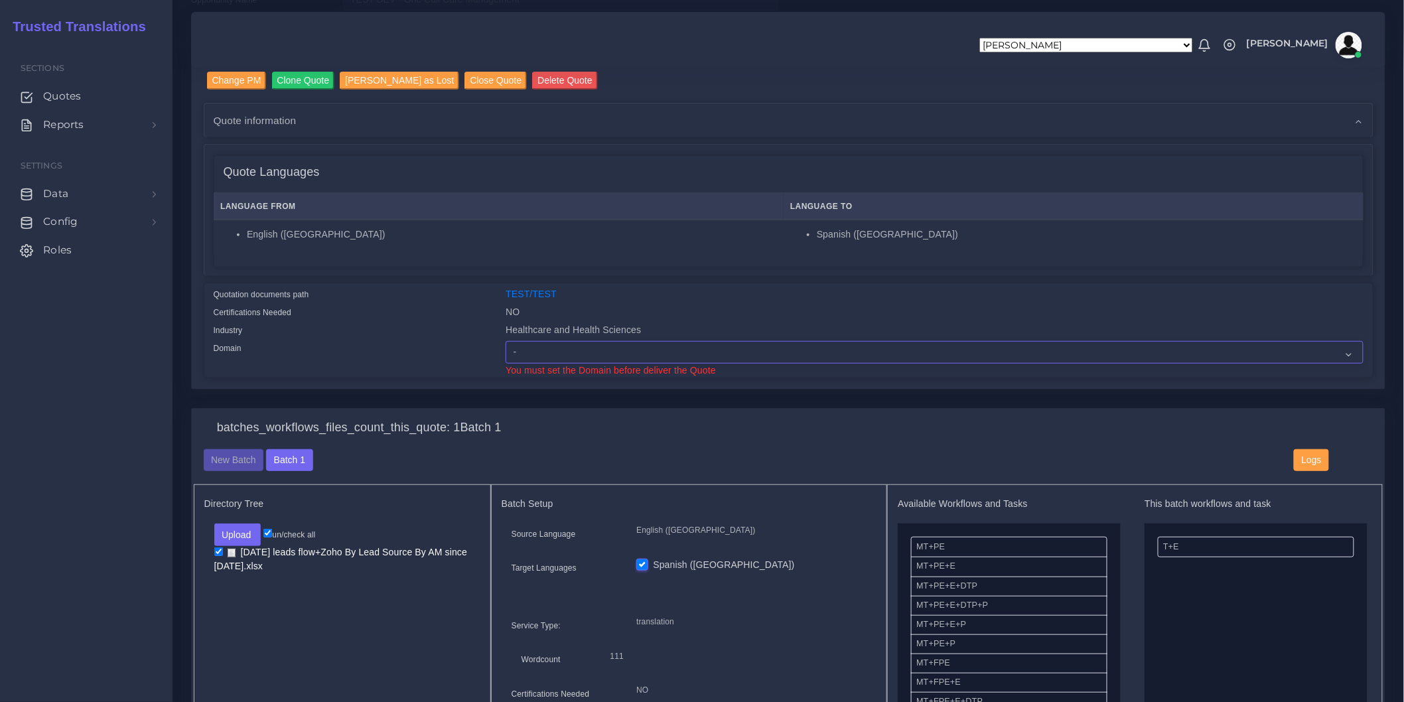  What do you see at coordinates (228, 348) in the screenshot?
I see `label: Domain` at bounding box center [228, 348].